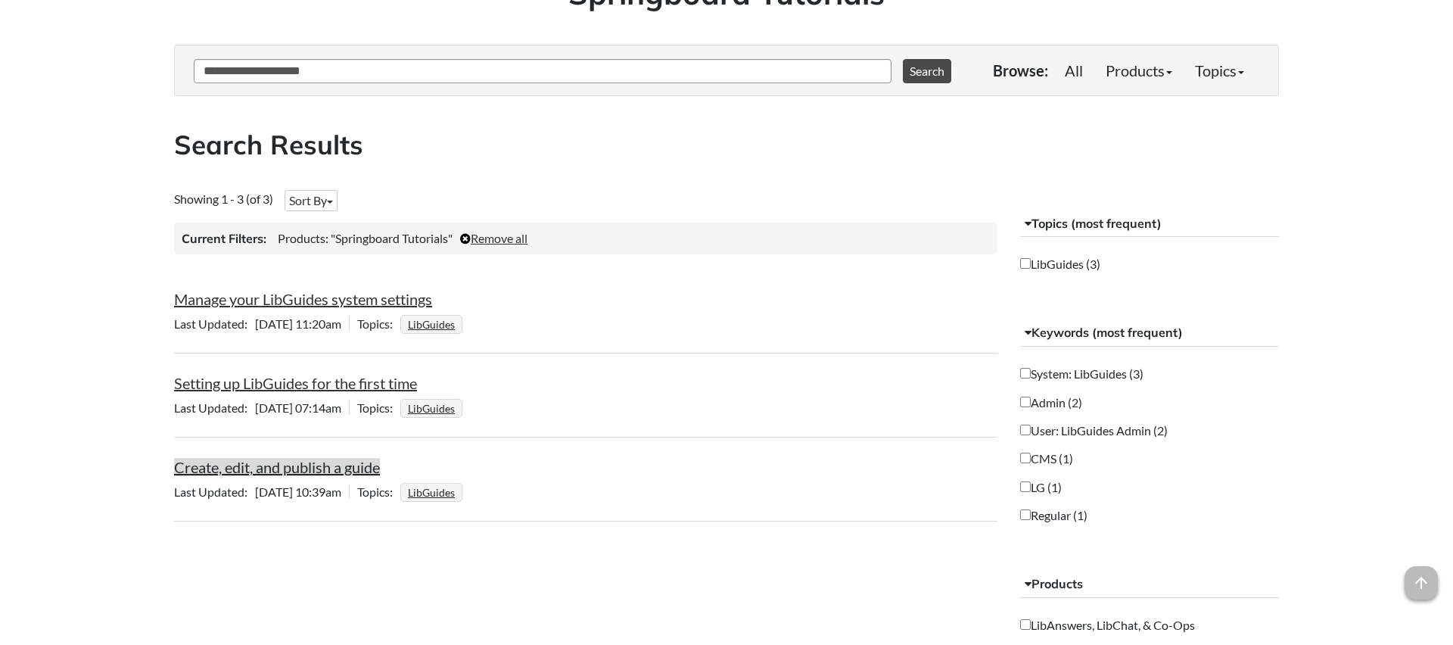 The width and height of the screenshot is (1453, 645). What do you see at coordinates (1053, 515) in the screenshot?
I see `label: Regular (1)` at bounding box center [1053, 515].